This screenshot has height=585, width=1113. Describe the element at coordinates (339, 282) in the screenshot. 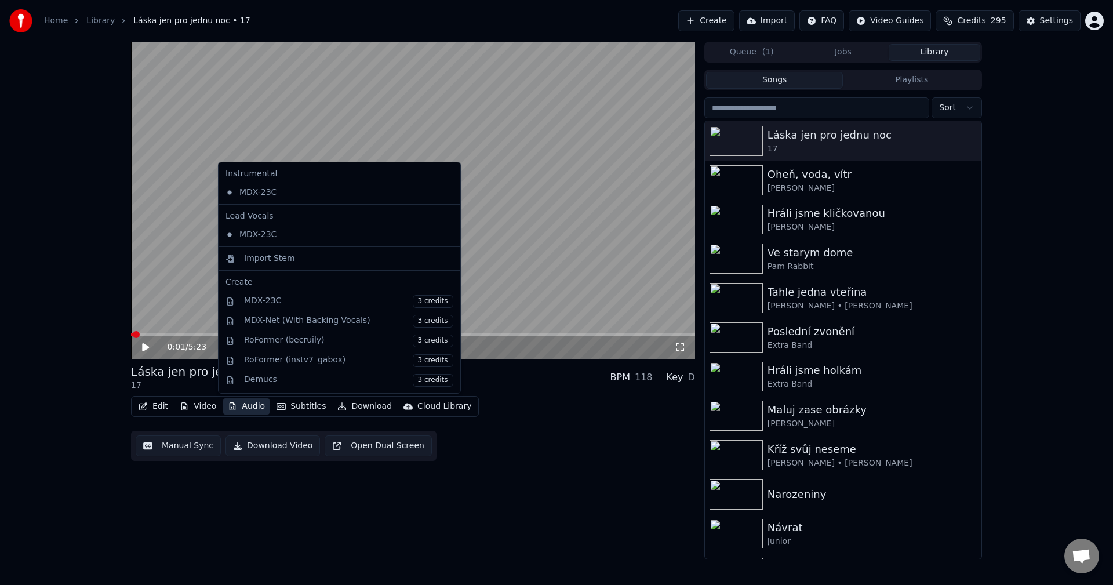

I see `div: Create` at that location.